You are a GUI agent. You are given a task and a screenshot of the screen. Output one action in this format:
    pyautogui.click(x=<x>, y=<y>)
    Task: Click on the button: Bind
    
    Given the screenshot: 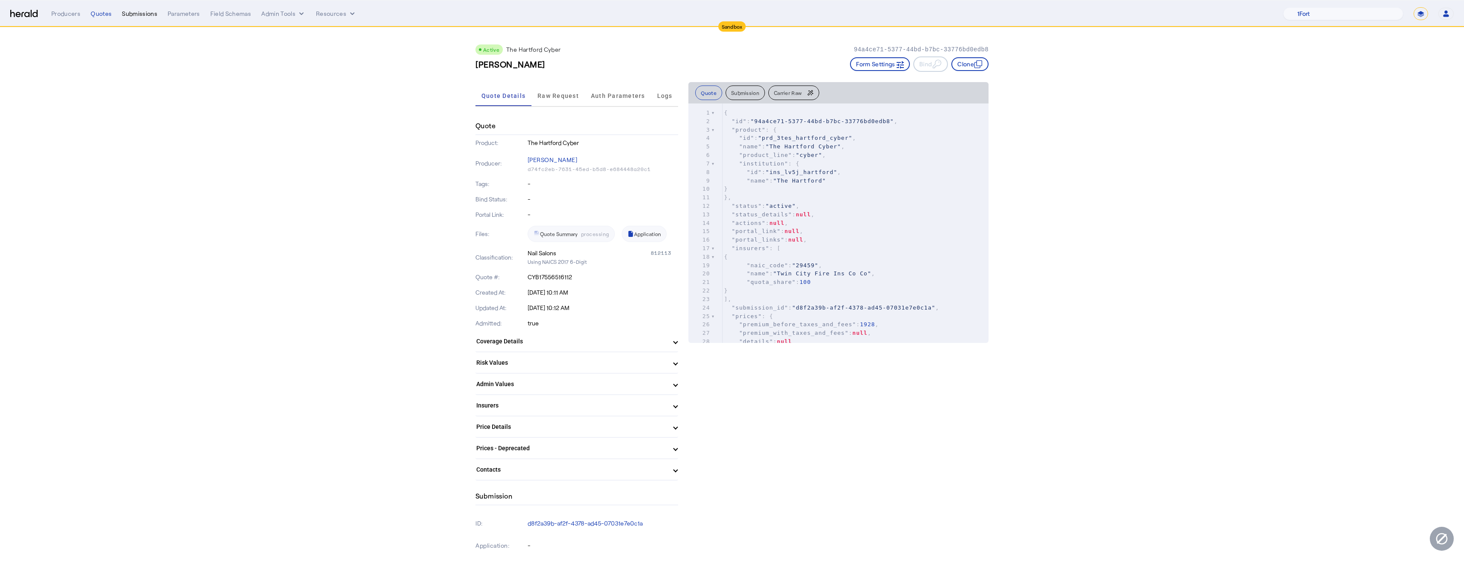 What is the action you would take?
    pyautogui.click(x=930, y=64)
    